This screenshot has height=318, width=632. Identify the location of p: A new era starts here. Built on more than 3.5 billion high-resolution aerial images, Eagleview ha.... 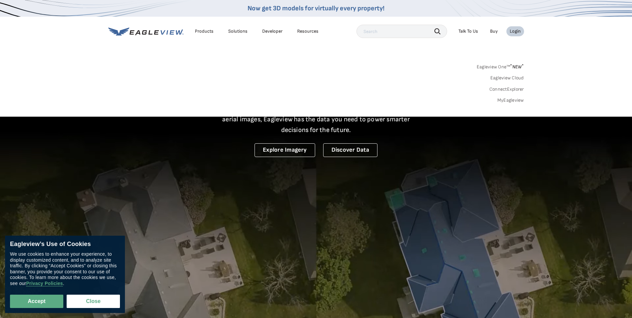
(316, 119).